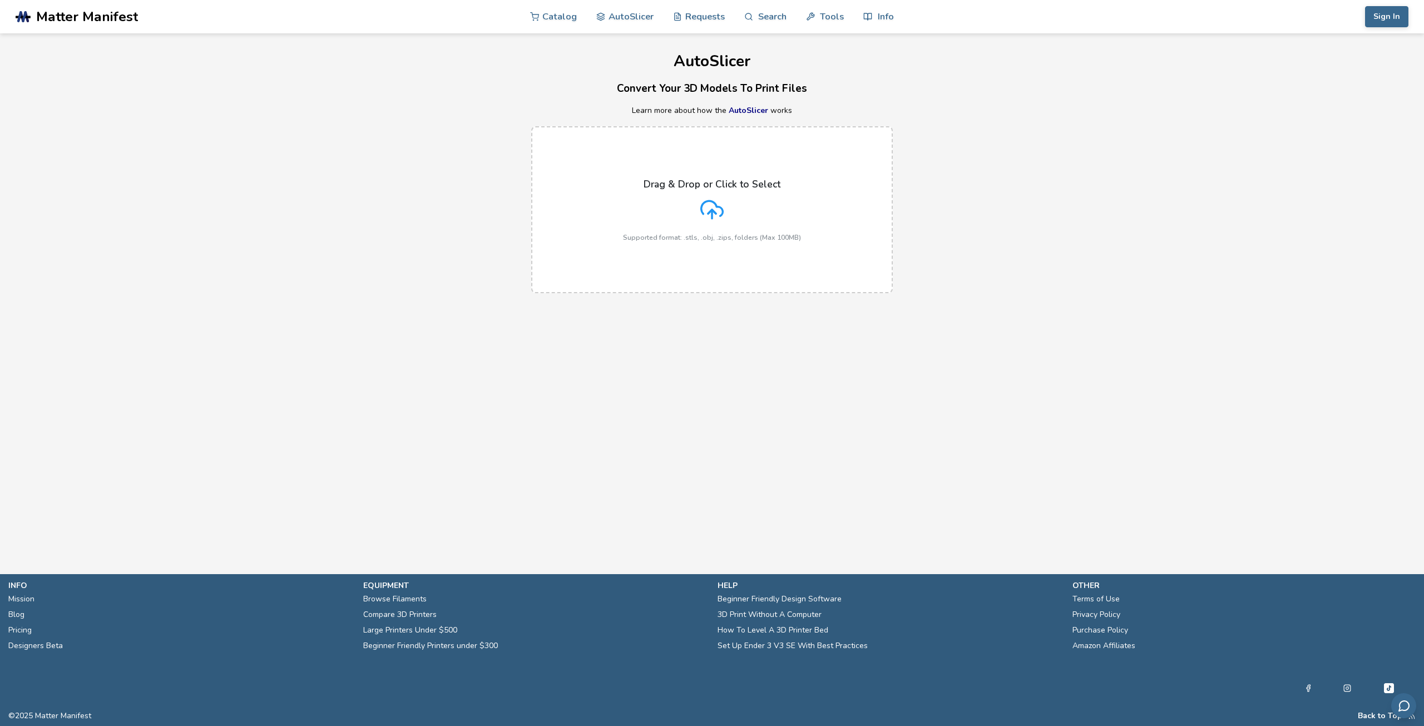  Describe the element at coordinates (748, 110) in the screenshot. I see `a: AutoSlicer` at that location.